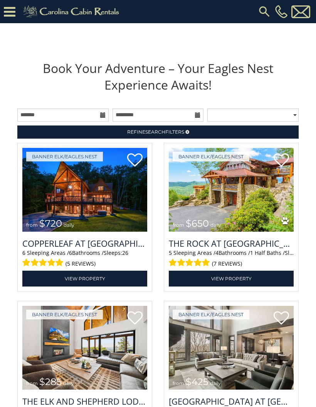 The image size is (316, 407). Describe the element at coordinates (232, 347) in the screenshot. I see `a: Sunset Ridge Hideaway at Eagles Nest from $425 daily` at that location.